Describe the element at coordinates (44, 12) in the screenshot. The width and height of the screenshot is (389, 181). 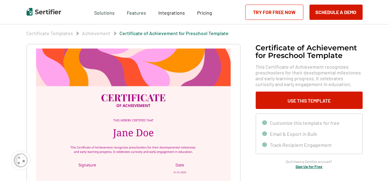
I see `img: Sertifier | Digital Credentialing Platform` at that location.